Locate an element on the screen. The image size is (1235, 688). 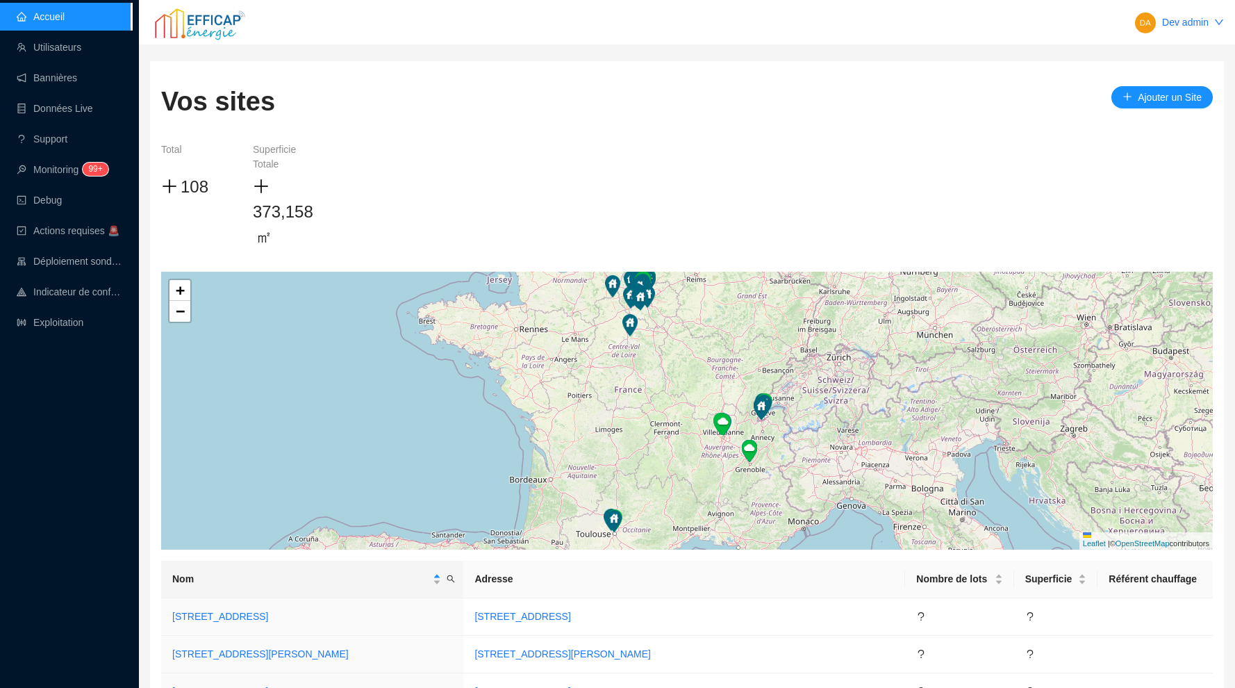
span: Ajouter un Site is located at coordinates (1170, 97).